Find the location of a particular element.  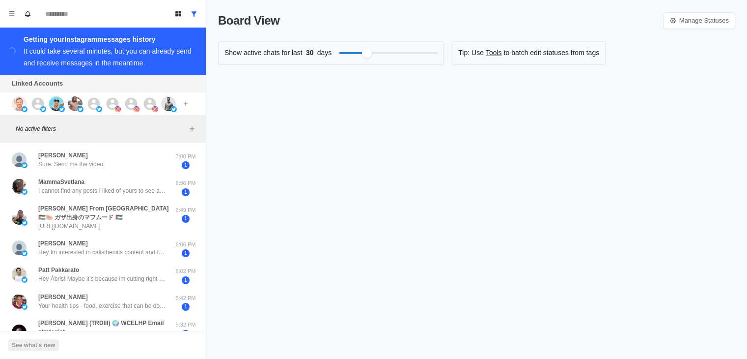

p: Board View is located at coordinates (249, 21).